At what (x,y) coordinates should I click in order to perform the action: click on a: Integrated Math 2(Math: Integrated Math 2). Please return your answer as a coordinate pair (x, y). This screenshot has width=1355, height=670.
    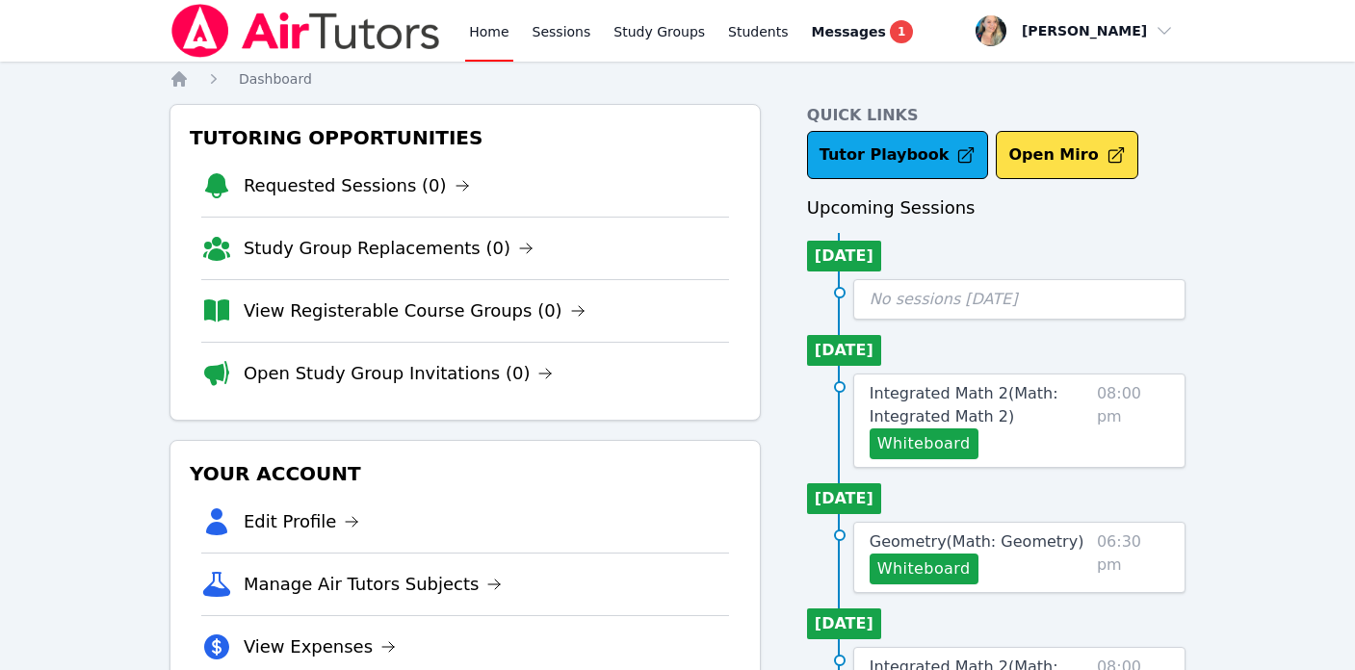
    Looking at the image, I should click on (979, 405).